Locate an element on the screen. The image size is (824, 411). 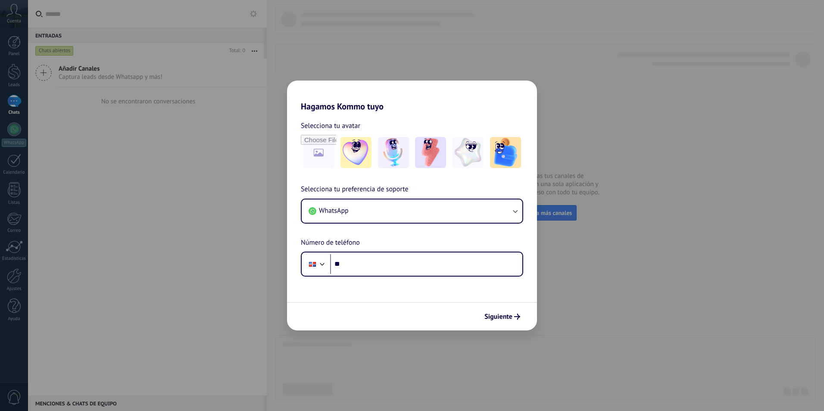
span: Siguiente is located at coordinates (498, 317).